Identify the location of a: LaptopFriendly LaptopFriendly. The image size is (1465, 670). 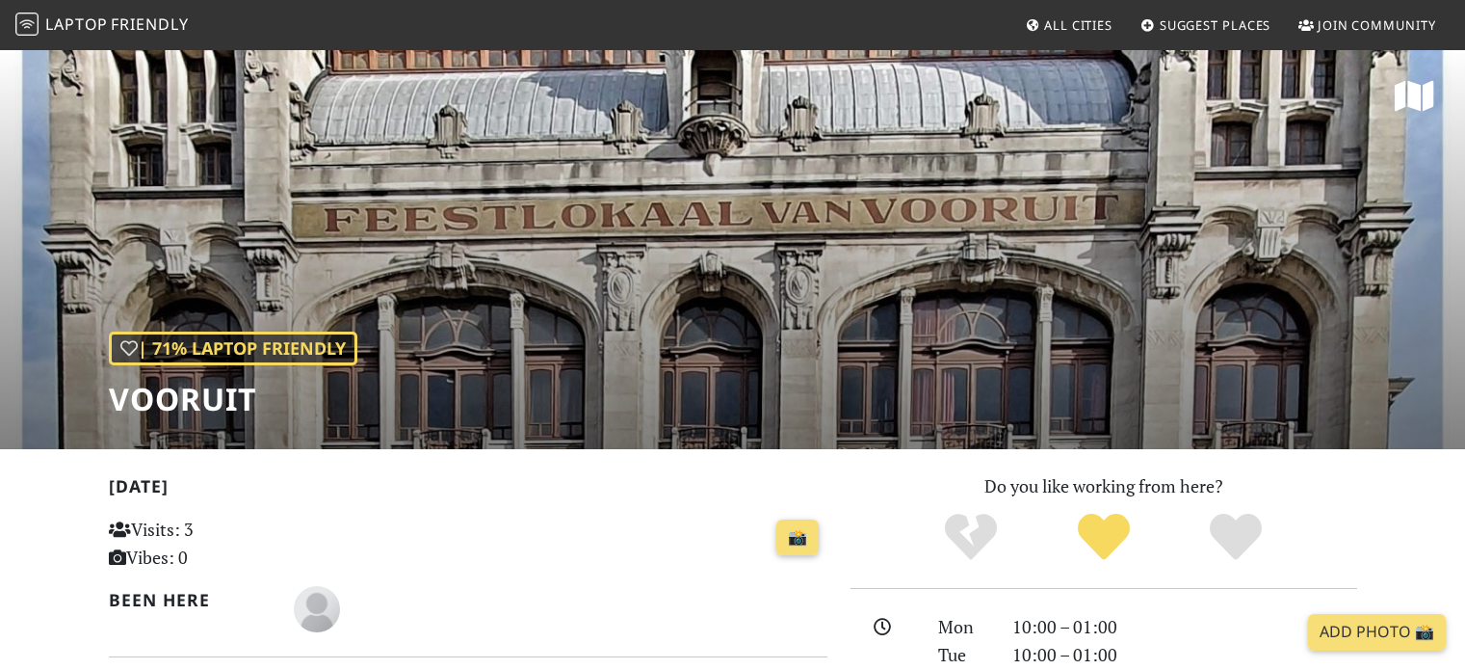
(102, 25).